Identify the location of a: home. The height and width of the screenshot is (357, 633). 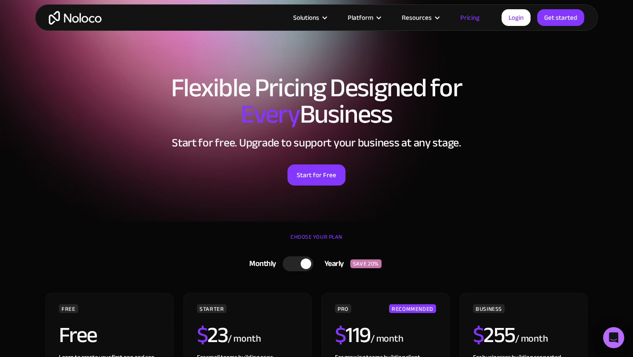
(75, 18).